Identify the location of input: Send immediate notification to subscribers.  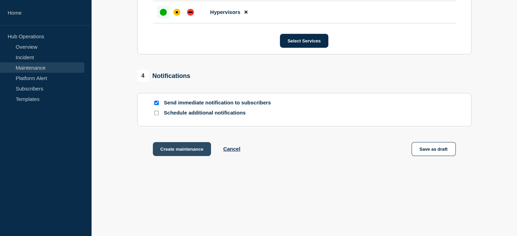
(156, 103).